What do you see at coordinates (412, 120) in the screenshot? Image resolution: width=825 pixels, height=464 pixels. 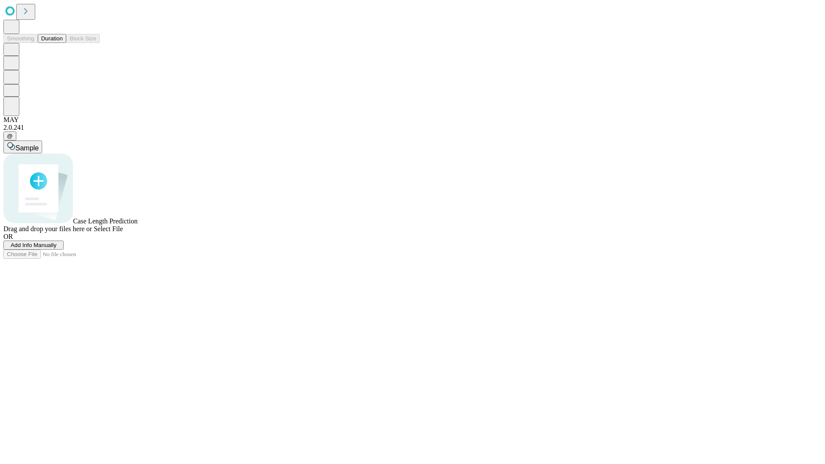 I see `div: MAY` at bounding box center [412, 120].